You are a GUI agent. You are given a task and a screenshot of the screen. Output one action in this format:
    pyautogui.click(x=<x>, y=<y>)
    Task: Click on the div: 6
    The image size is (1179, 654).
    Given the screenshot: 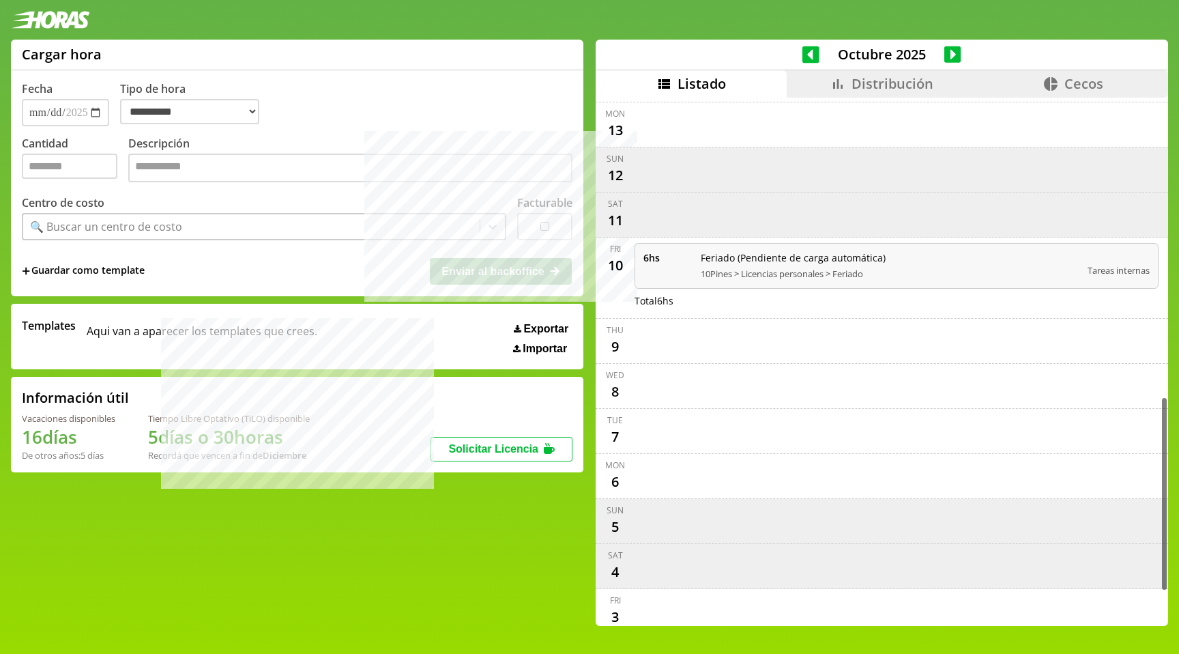 What is the action you would take?
    pyautogui.click(x=616, y=482)
    